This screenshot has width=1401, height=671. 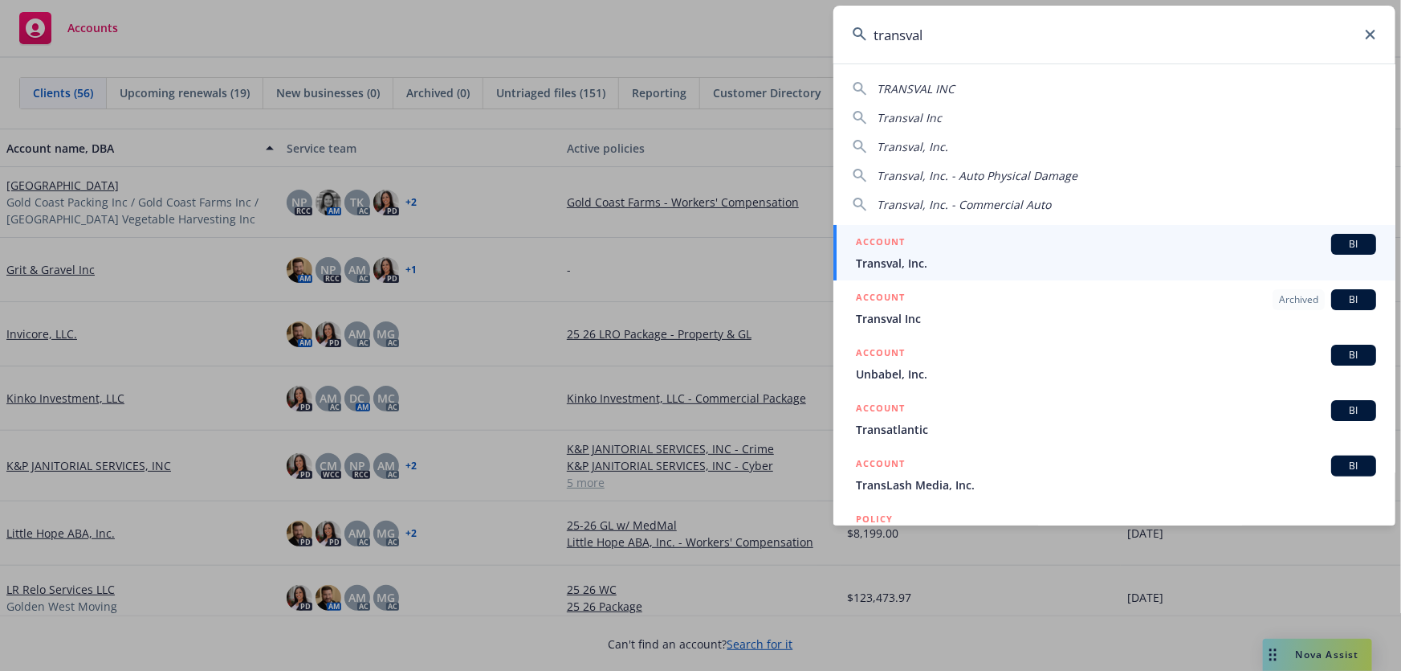 What do you see at coordinates (1115, 363) in the screenshot?
I see `a: ACCOUNTBIUnbabel, Inc.` at bounding box center [1115, 363].